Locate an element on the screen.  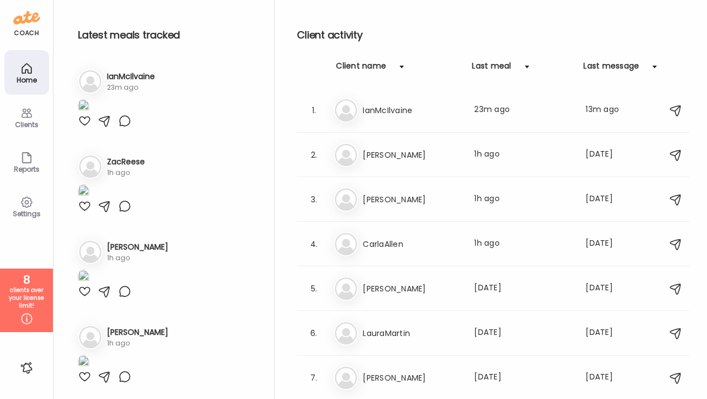
div: Client name is located at coordinates (361, 69).